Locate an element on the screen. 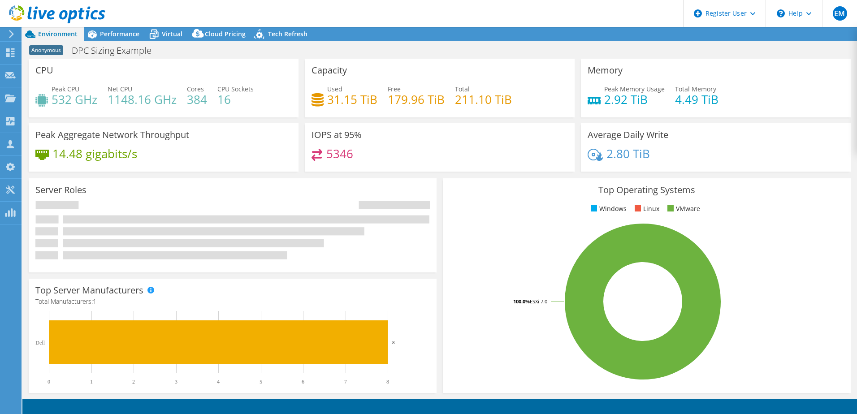 The height and width of the screenshot is (414, 857). span: Total is located at coordinates (462, 89).